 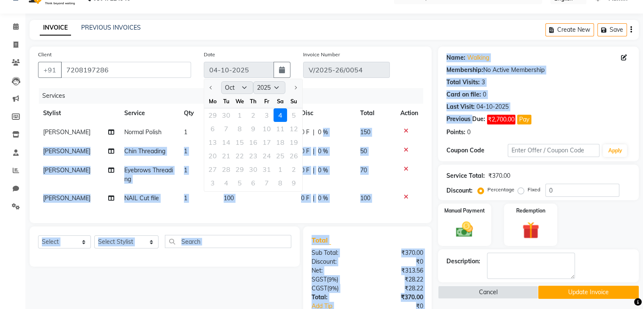 What do you see at coordinates (365, 132) in the screenshot?
I see `span: 150` at bounding box center [365, 132].